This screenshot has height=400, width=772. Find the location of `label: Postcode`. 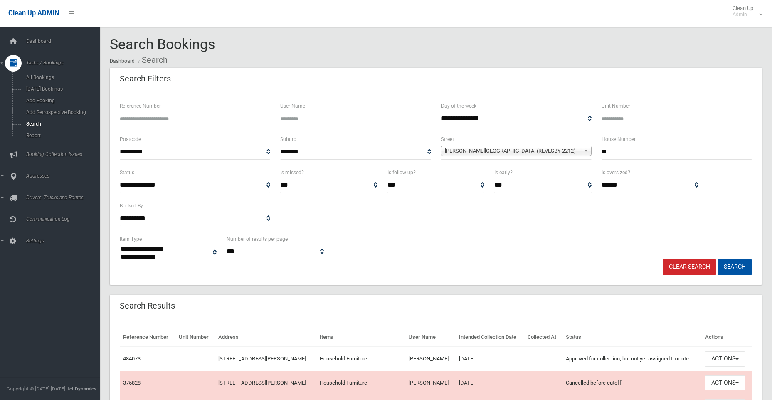

label: Postcode is located at coordinates (130, 139).